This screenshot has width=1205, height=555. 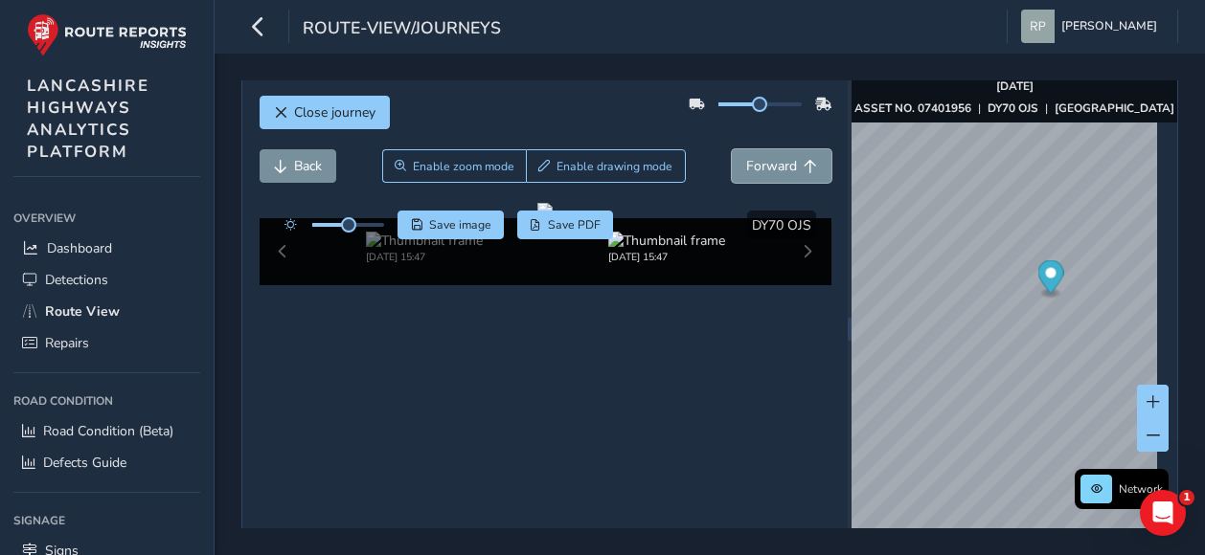 I want to click on button: Back, so click(x=298, y=166).